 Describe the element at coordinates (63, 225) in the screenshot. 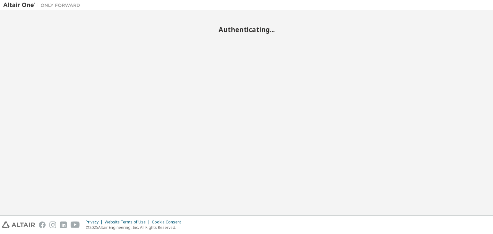

I see `img: linkedin.svg` at that location.